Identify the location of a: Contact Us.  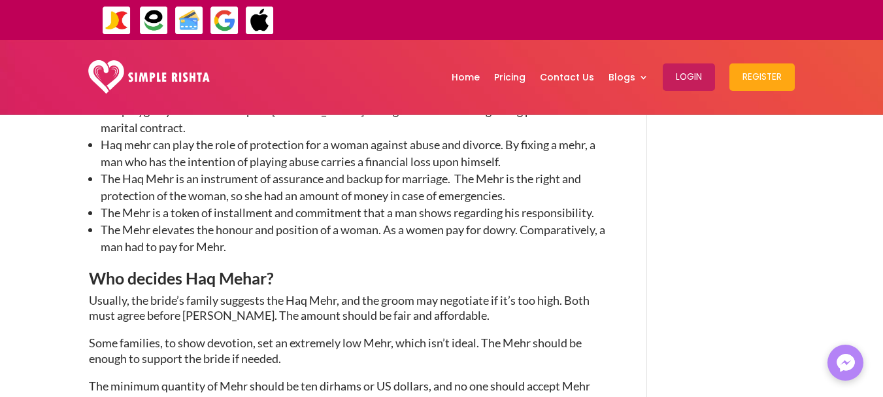
(566, 77).